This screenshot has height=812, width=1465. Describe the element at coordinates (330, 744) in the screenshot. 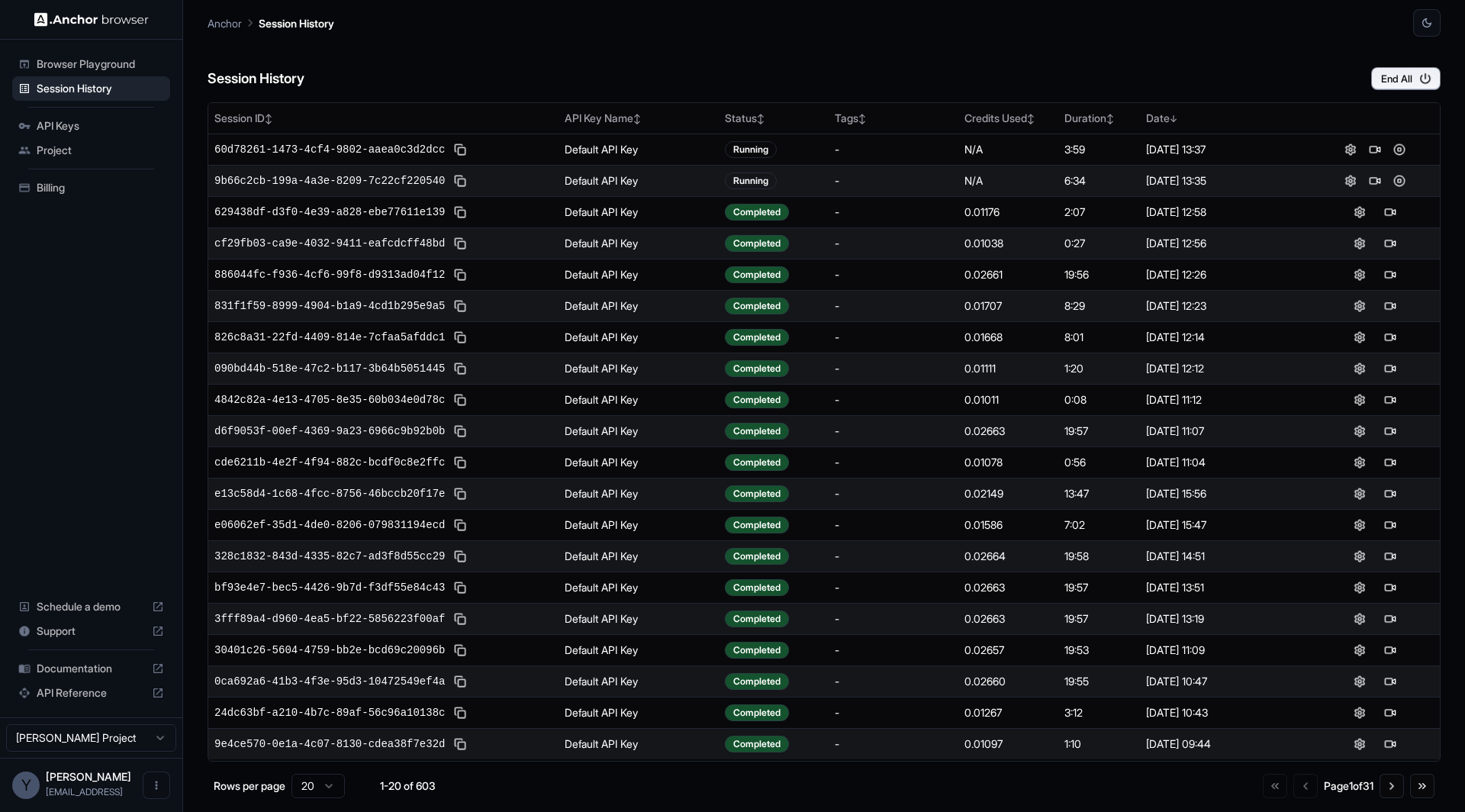

I see `span: 9e4ce570-0e1a-4c07-8130-cdea38f7e32d` at that location.